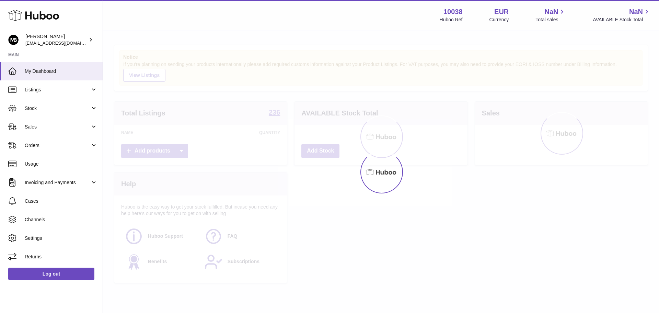 This screenshot has height=313, width=659. Describe the element at coordinates (13, 40) in the screenshot. I see `img: internalAdmin-10038@internal.huboo.com` at that location.